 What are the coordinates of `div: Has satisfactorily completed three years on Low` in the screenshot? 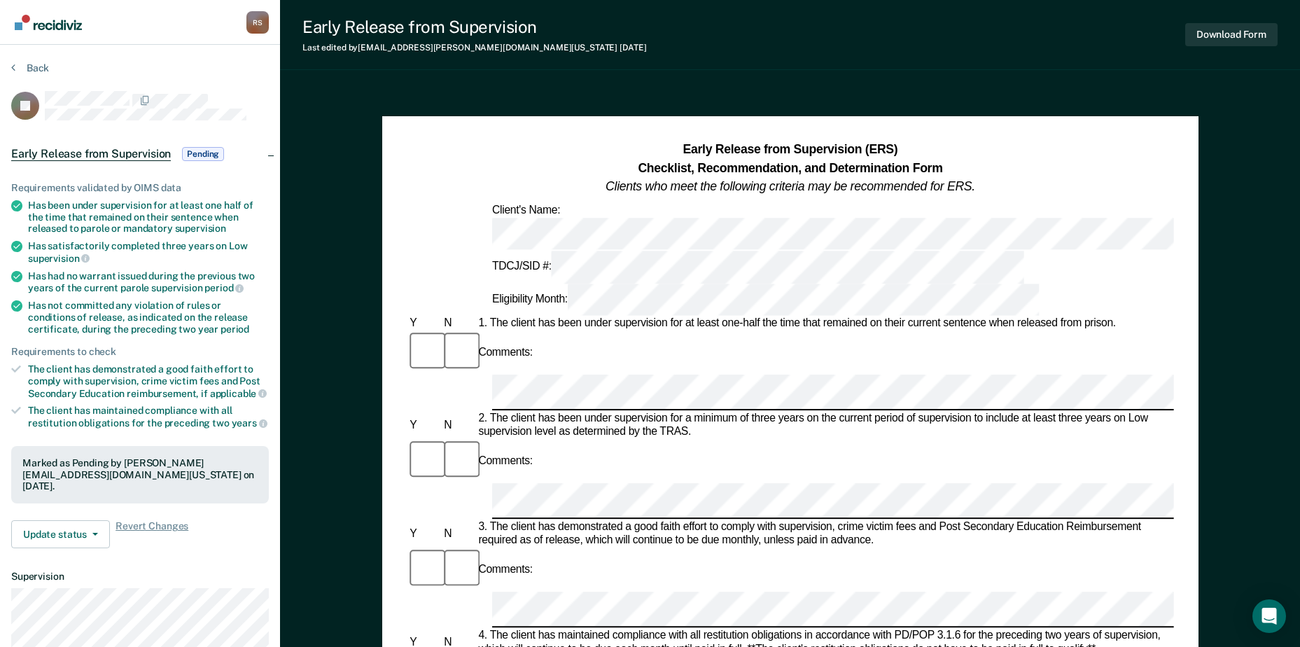 It's located at (148, 252).